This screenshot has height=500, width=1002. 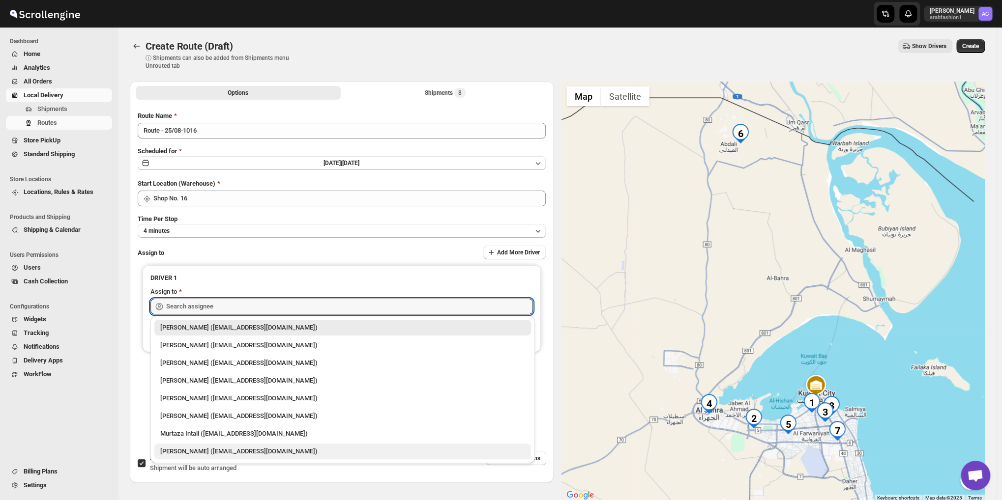 I want to click on button: Delivery Apps, so click(x=59, y=361).